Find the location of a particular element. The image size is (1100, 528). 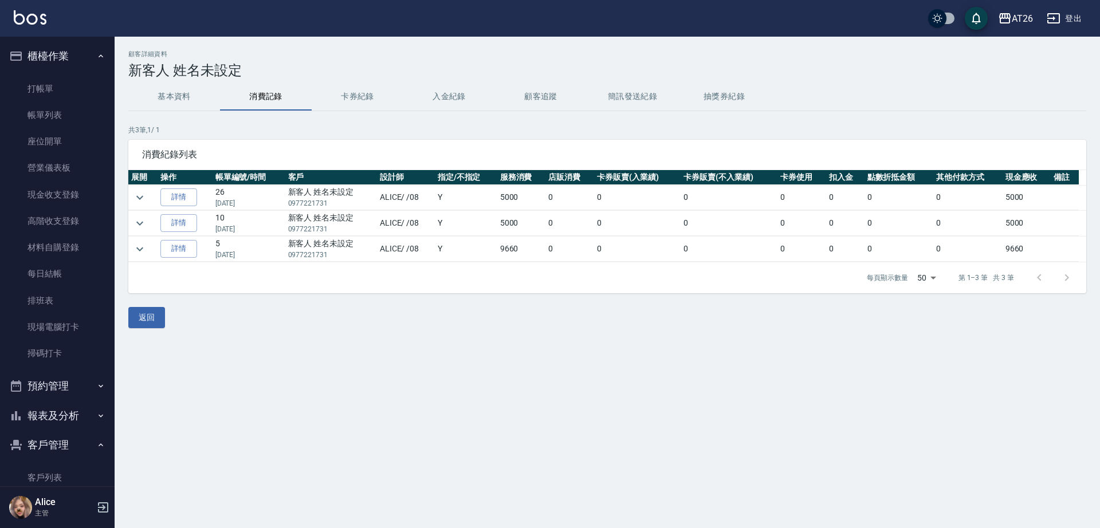

th: 設計師 is located at coordinates (405, 178).